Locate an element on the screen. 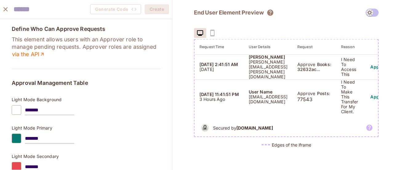 The image size is (394, 170). svg: The element will only show tenant specific content. No user information will be visible across te... is located at coordinates (270, 13).